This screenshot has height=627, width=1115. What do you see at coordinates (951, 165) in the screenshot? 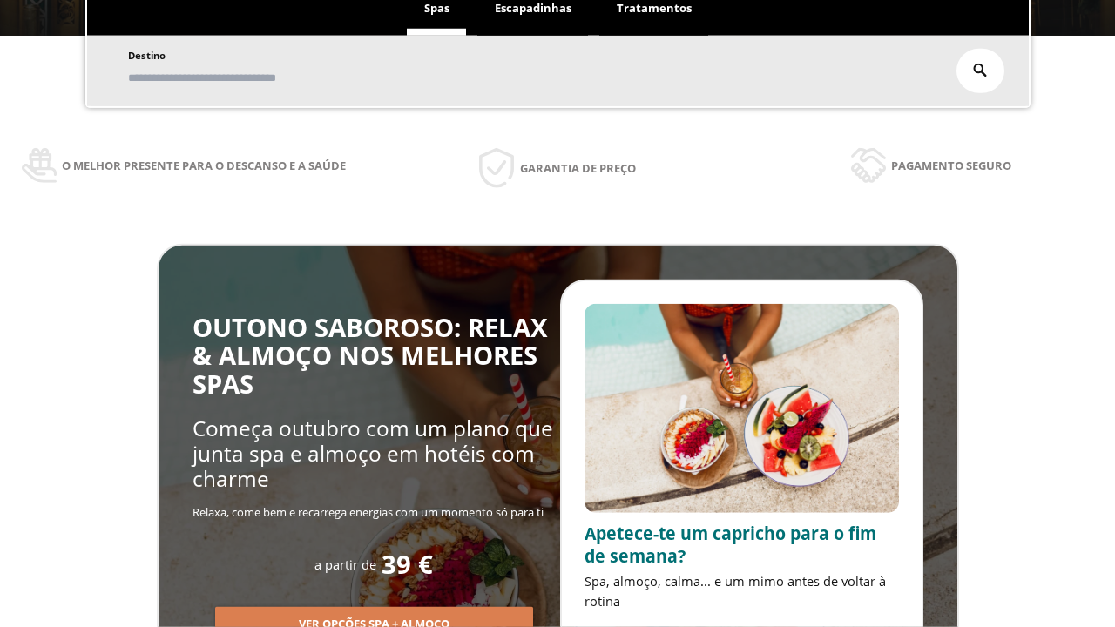
I see `span: Pagamento seguro` at bounding box center [951, 165].